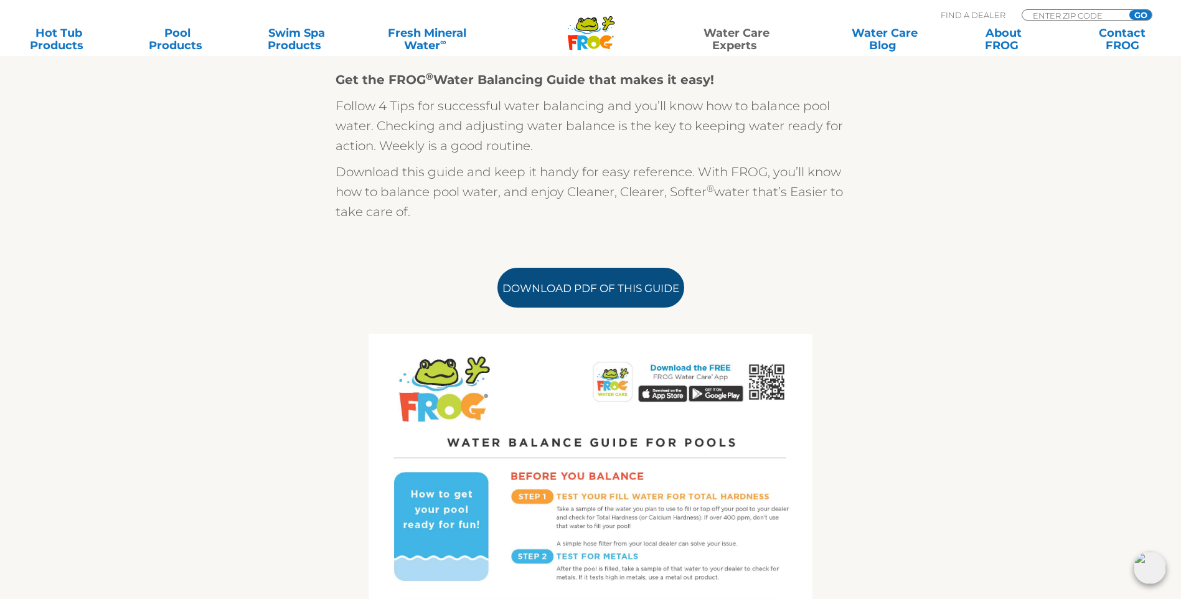  I want to click on a: PoolProducts, so click(177, 39).